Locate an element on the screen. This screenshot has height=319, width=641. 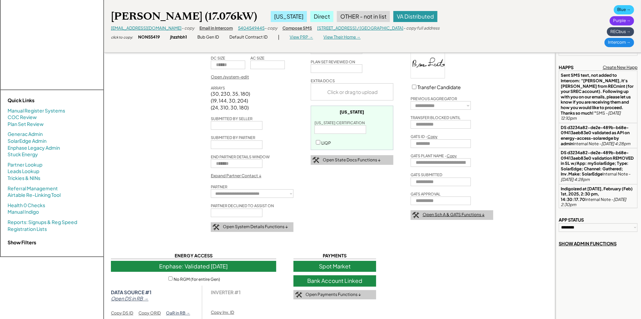
div: END PARTNER DETAILS WINDOW is located at coordinates (240, 157).